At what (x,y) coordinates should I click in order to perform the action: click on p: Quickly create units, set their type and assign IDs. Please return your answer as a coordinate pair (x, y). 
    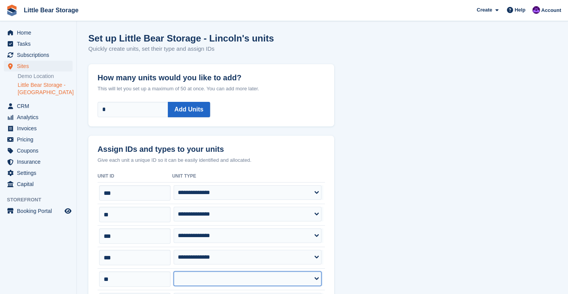
    Looking at the image, I should click on (181, 49).